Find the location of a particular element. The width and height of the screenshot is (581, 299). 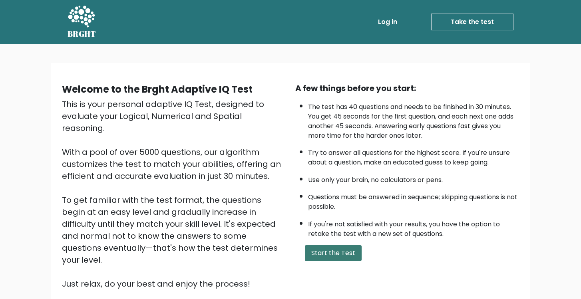

li: Questions must be answered in sequence; skipping questions is not possible. is located at coordinates (414, 200).